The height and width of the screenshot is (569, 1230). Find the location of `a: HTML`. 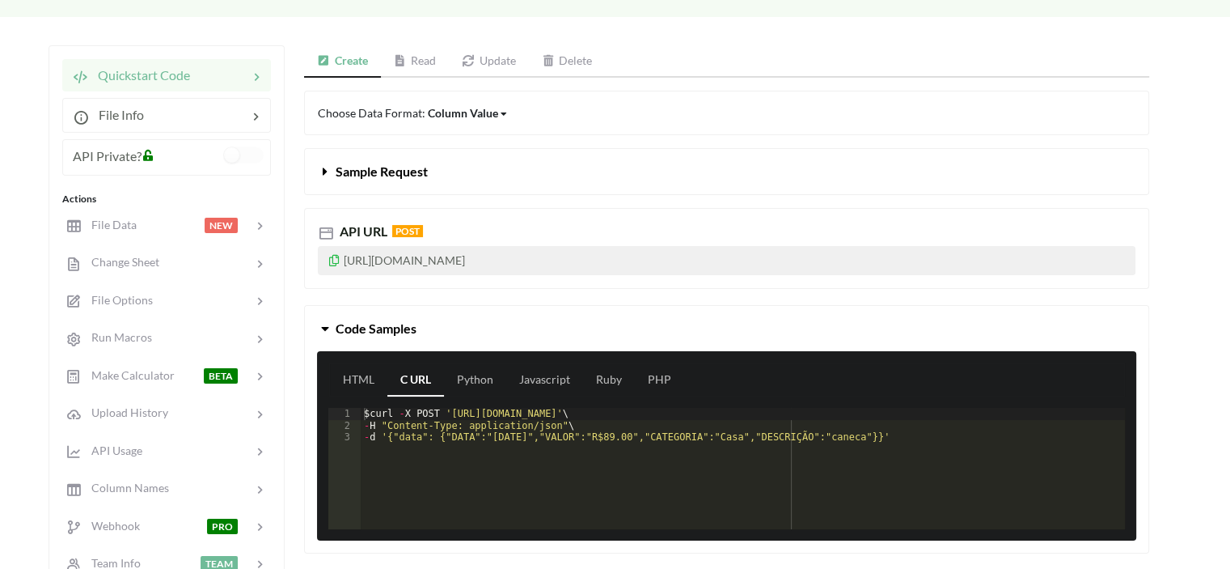

a: HTML is located at coordinates (358, 380).